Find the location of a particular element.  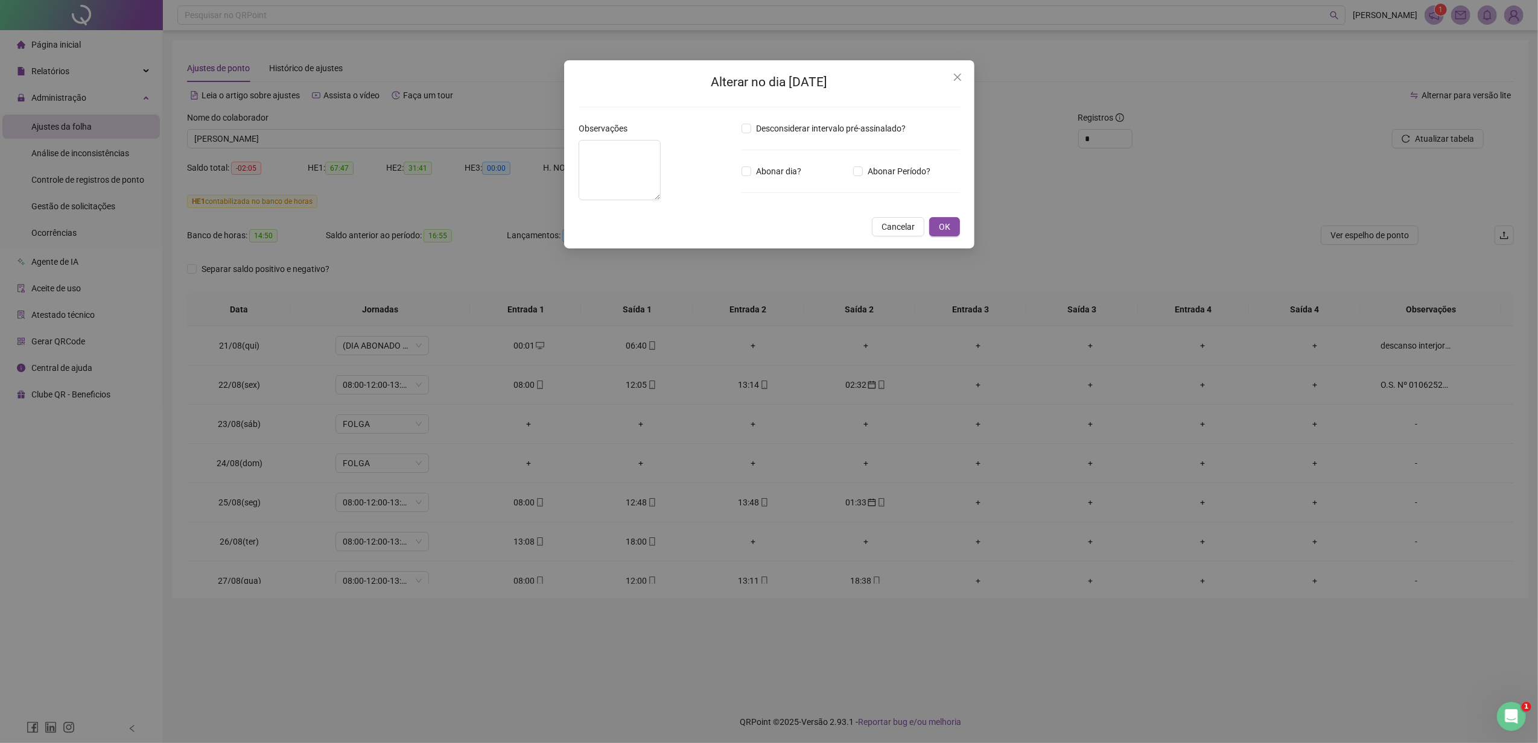

span: OK is located at coordinates (944, 227).